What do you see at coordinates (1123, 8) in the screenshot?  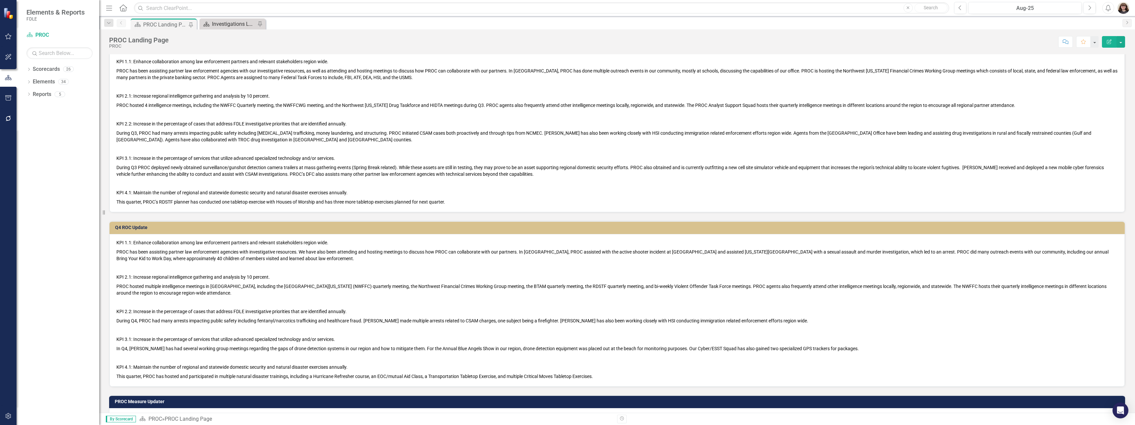 I see `img: Lola Brannen` at bounding box center [1123, 8].